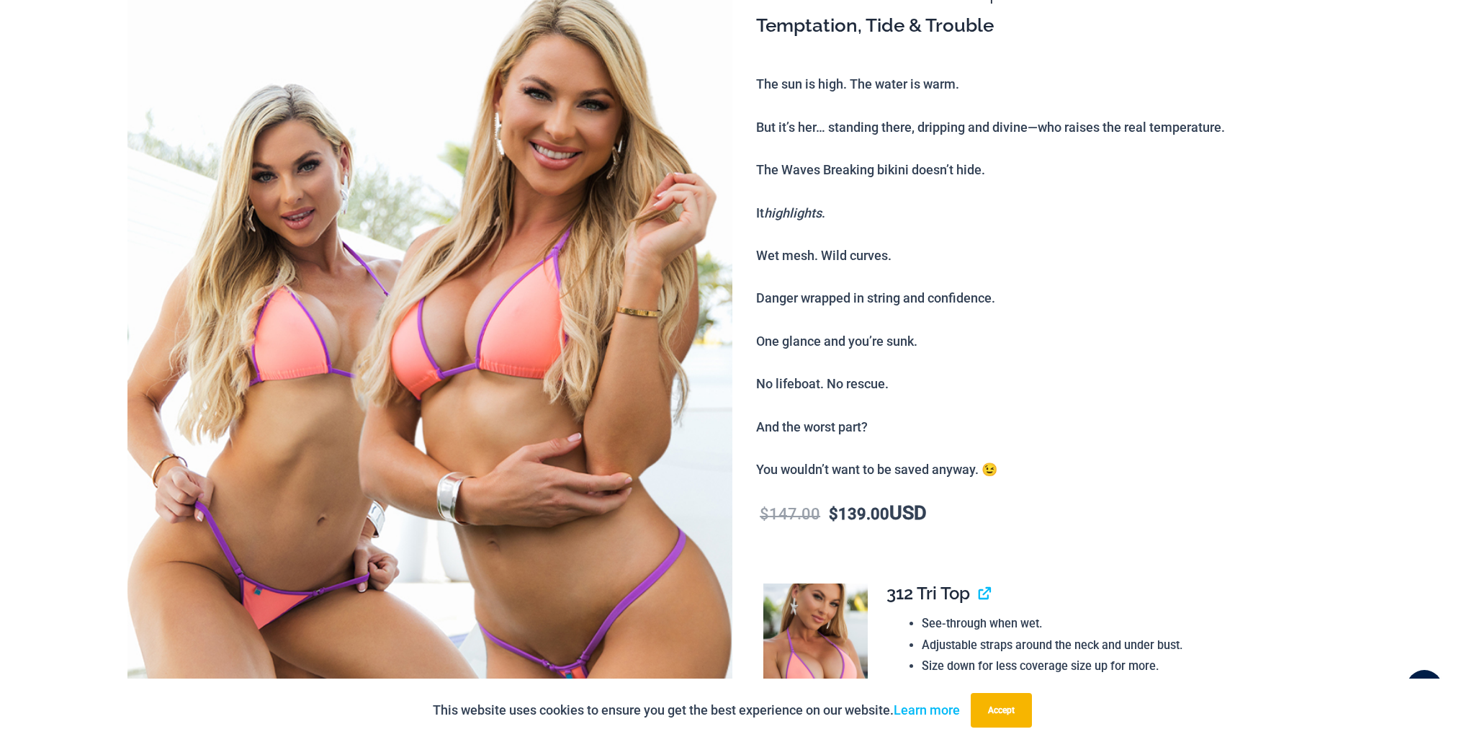 This screenshot has width=1464, height=742. What do you see at coordinates (1124, 645) in the screenshot?
I see `li: Adjustable straps around the neck and under bust.` at bounding box center [1124, 645].